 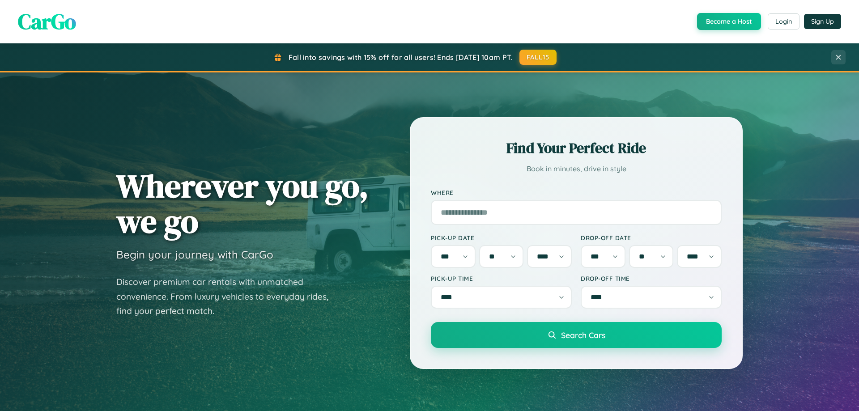 I want to click on h3: Begin your journey with CarGo, so click(x=195, y=255).